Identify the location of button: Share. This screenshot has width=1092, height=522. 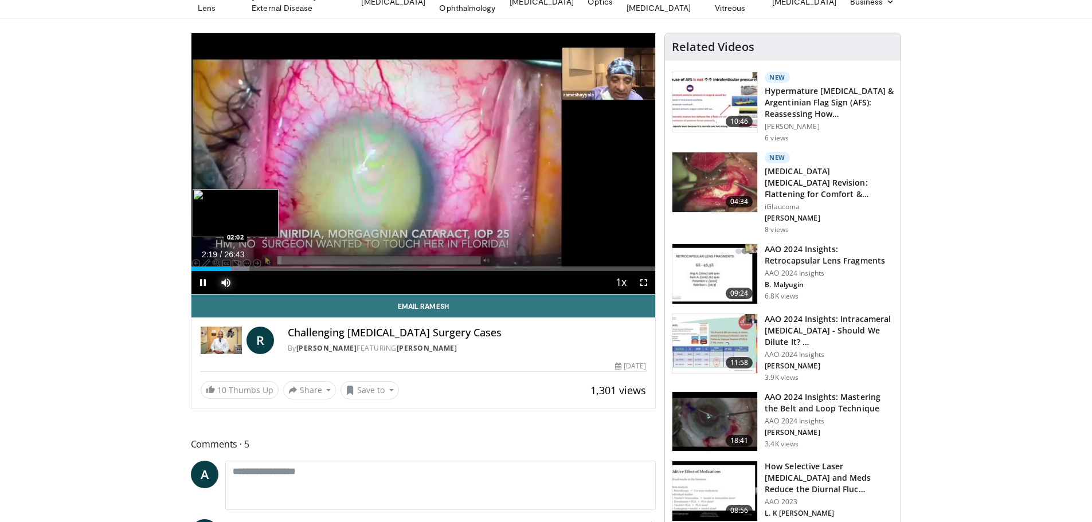
(309, 390).